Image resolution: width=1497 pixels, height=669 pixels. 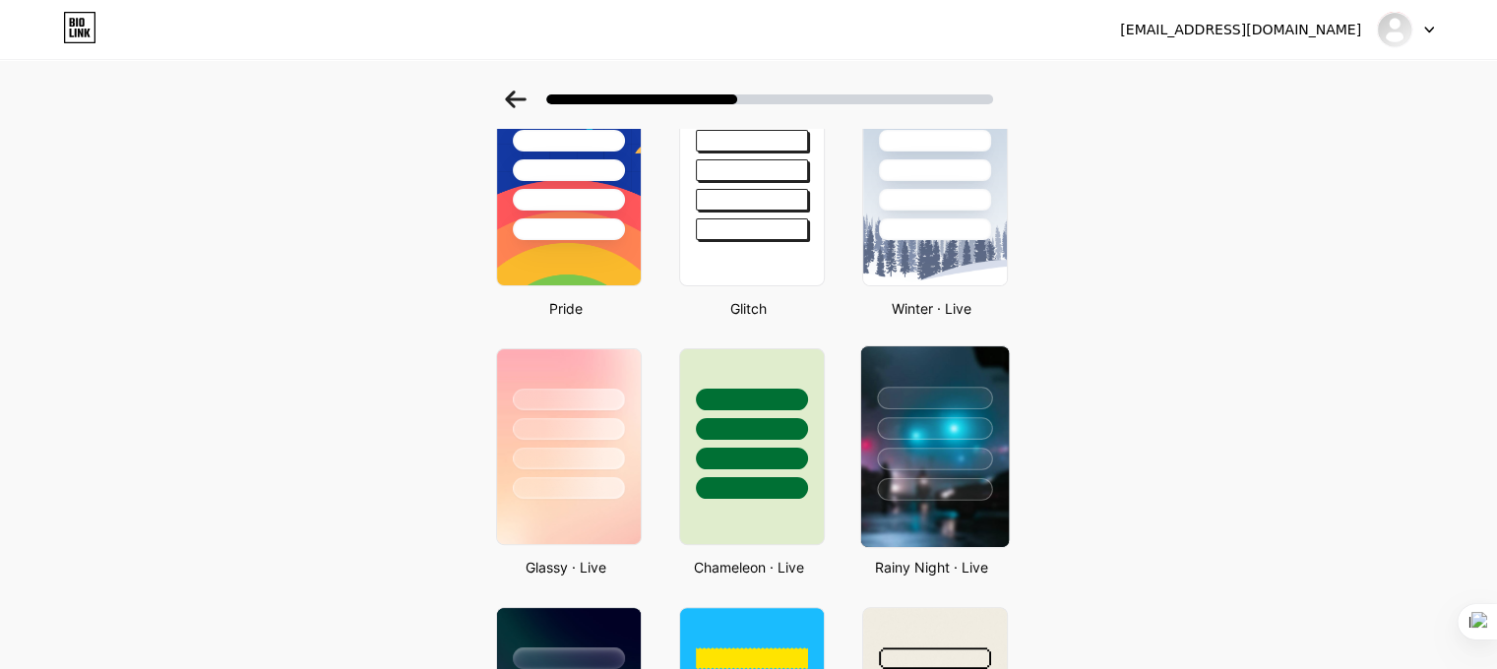 What do you see at coordinates (932, 308) in the screenshot?
I see `div: Winter · Live` at bounding box center [932, 308].